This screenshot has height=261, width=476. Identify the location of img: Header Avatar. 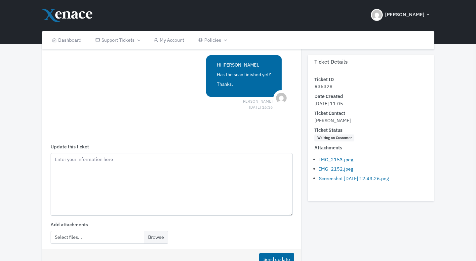
(377, 15).